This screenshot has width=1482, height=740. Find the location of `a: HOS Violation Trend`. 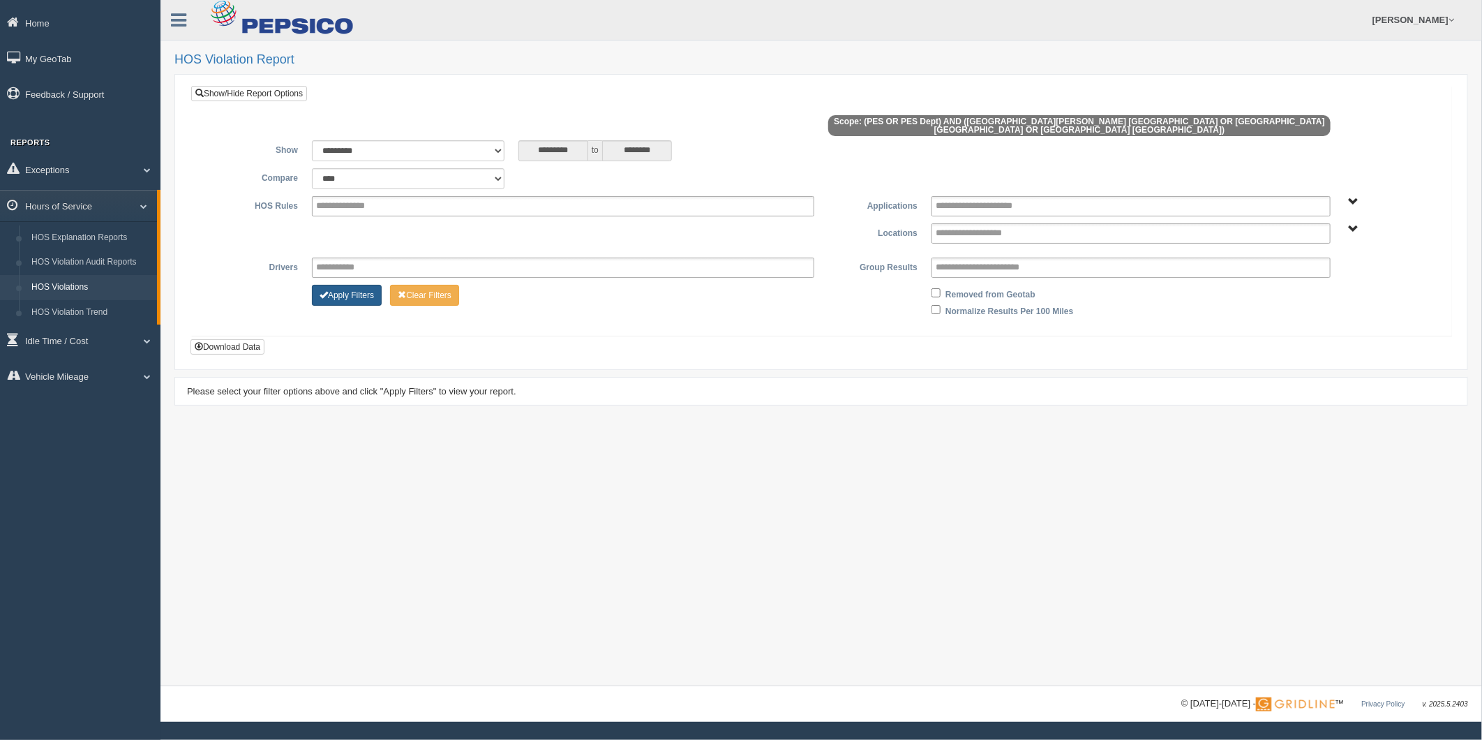

a: HOS Violation Trend is located at coordinates (91, 313).